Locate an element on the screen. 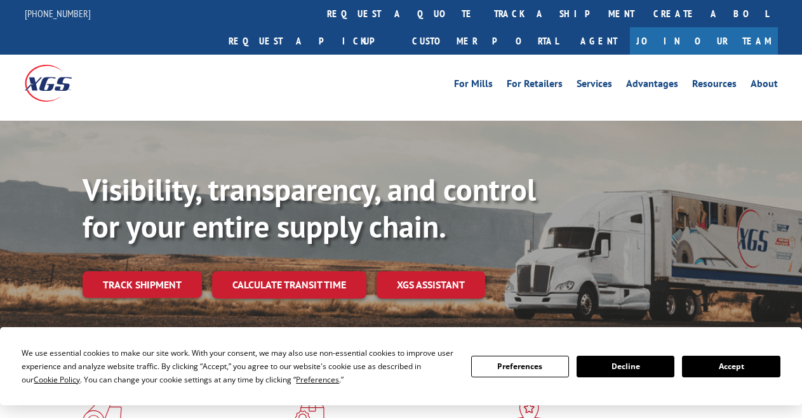 This screenshot has height=418, width=802. a: Request a pickup is located at coordinates (311, 41).